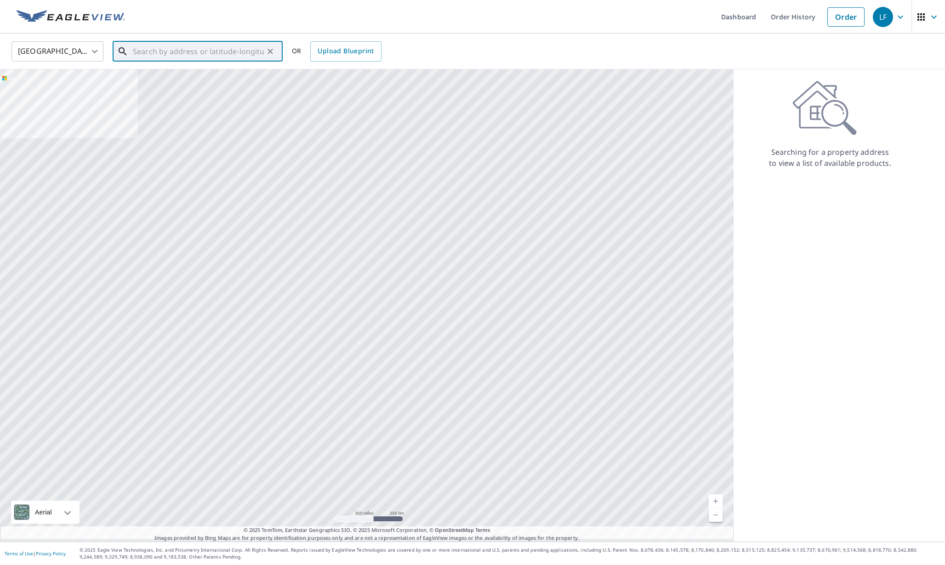  I want to click on input: Search by address or latitude-longitude, so click(198, 51).